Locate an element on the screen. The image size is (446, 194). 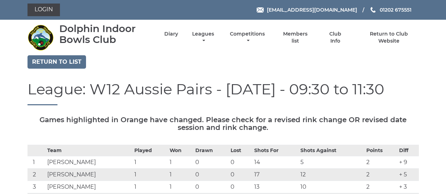
td: 10 is located at coordinates (331, 187).